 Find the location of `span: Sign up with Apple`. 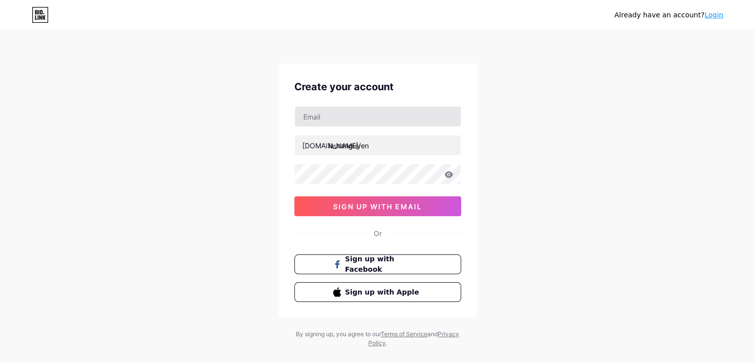

span: Sign up with Apple is located at coordinates (383, 292).